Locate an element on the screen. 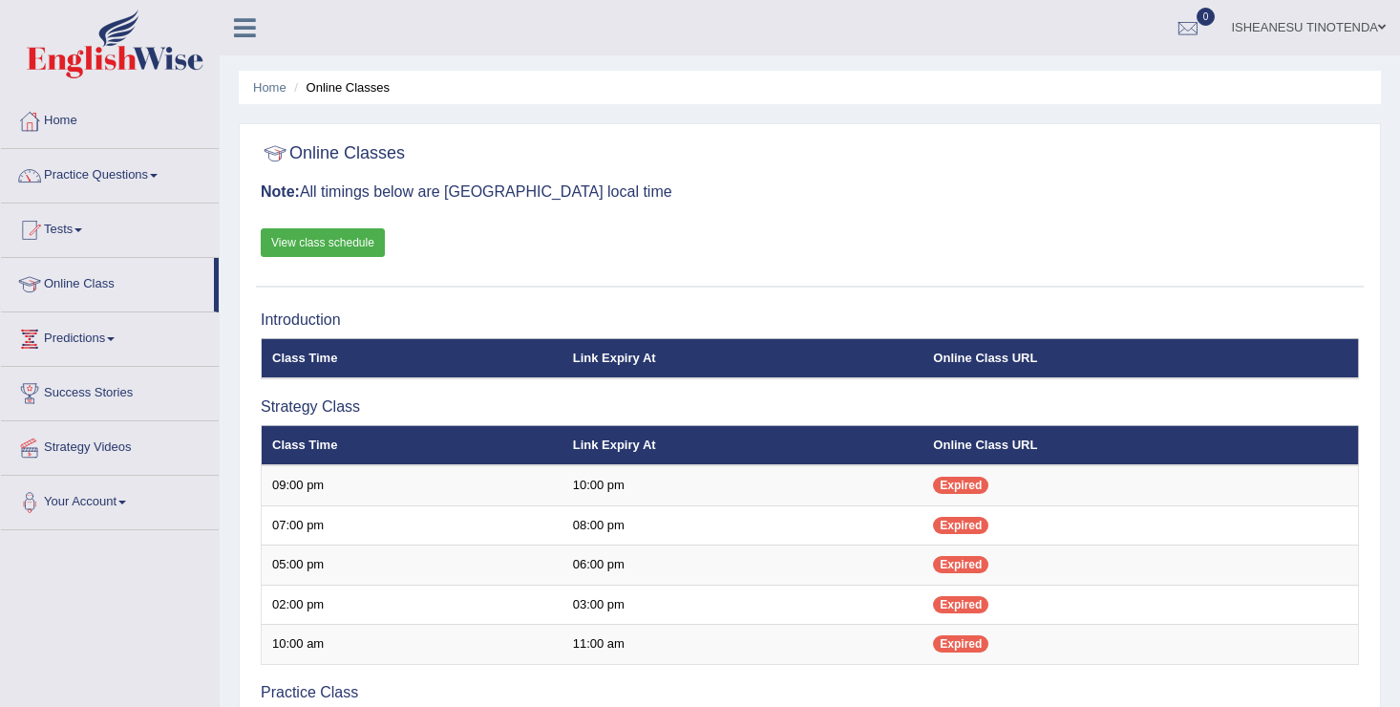  h3: Practice Class is located at coordinates (810, 692).